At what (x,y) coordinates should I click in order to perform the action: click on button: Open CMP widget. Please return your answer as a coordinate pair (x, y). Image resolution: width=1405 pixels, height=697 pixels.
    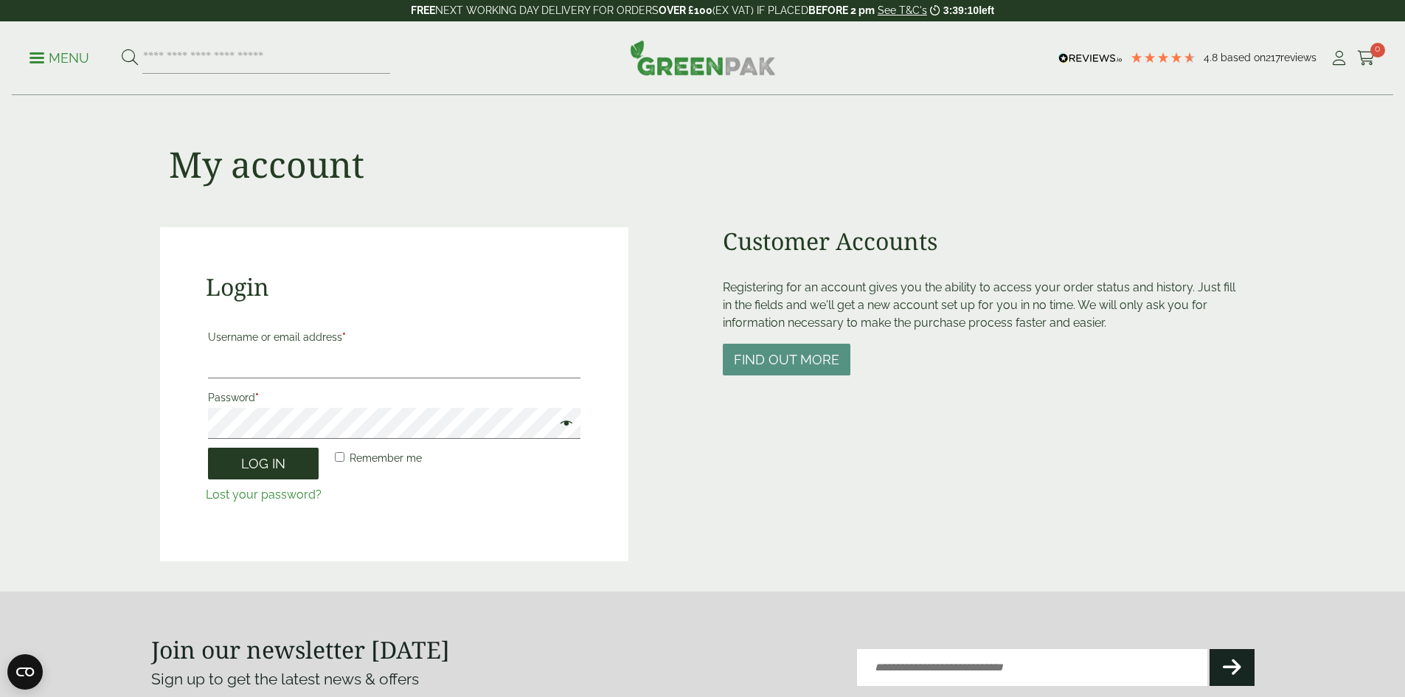
    Looking at the image, I should click on (25, 672).